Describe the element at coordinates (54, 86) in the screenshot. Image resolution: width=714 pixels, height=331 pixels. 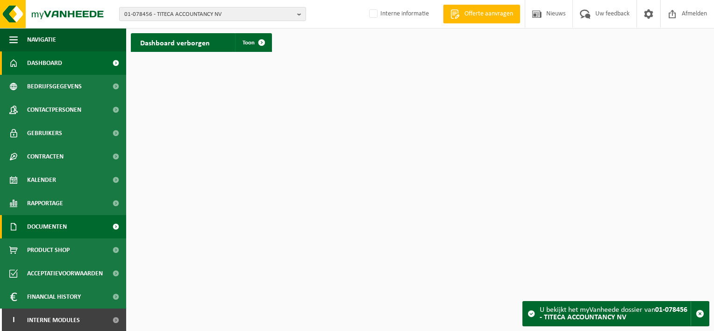
I see `span: Bedrijfsgegevens` at that location.